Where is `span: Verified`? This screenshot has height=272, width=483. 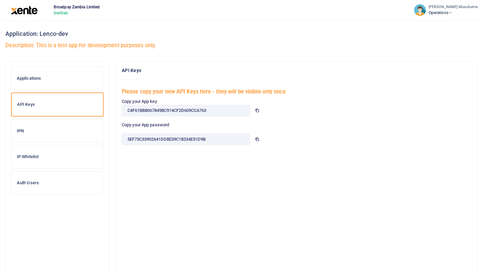
span: Verified is located at coordinates (76, 13).